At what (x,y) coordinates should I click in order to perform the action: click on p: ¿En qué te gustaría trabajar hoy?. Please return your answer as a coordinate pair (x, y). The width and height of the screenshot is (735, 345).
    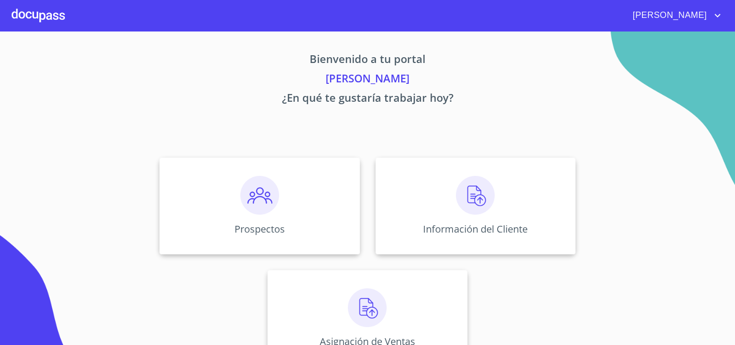
    Looking at the image, I should click on (368, 99).